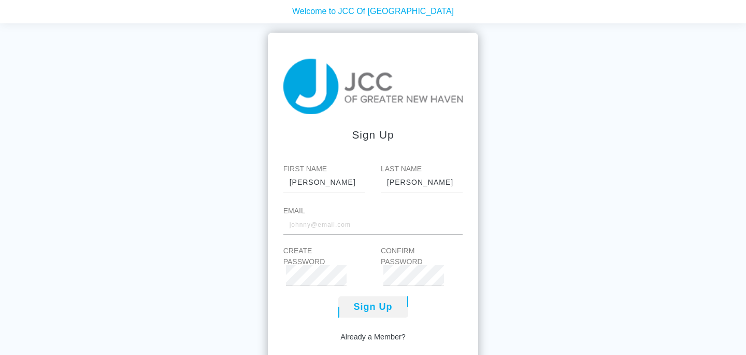 The width and height of the screenshot is (746, 355). What do you see at coordinates (324, 182) in the screenshot?
I see `input: John` at bounding box center [324, 182].